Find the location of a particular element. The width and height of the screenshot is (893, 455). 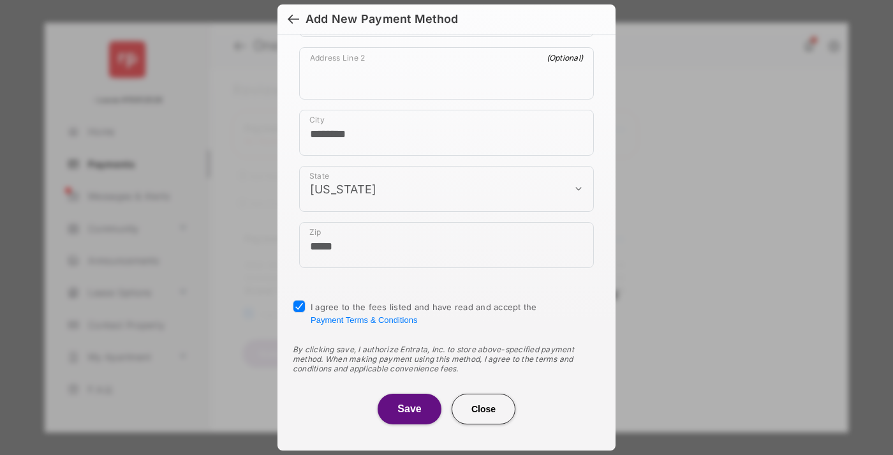

span: I agree to the fees listed and have read and accept the is located at coordinates (424, 313).